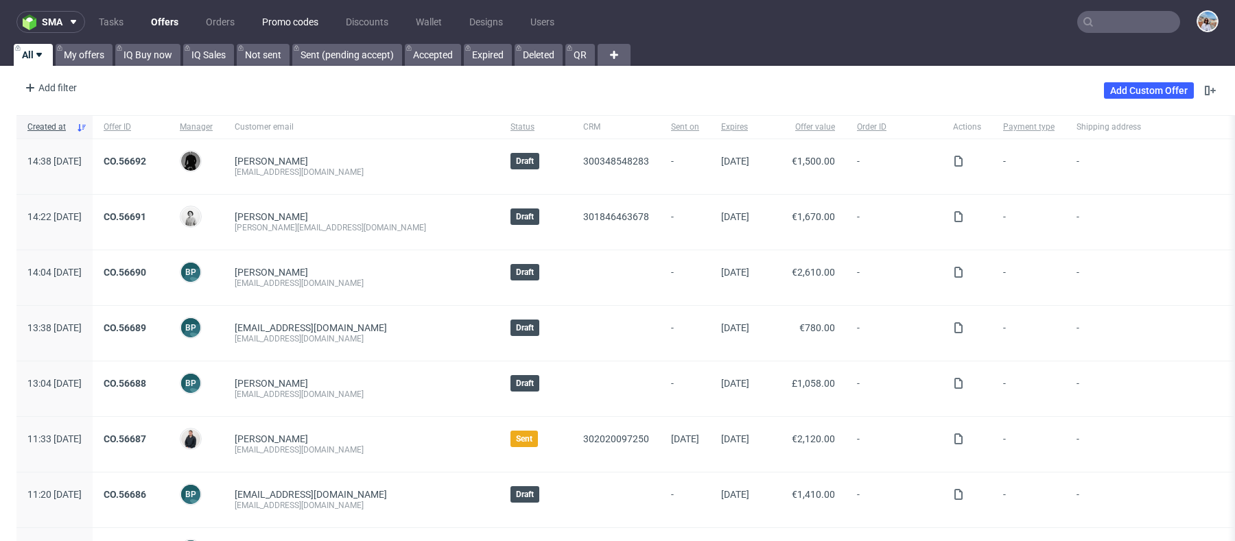 This screenshot has width=1235, height=541. I want to click on a: CO.56686, so click(125, 495).